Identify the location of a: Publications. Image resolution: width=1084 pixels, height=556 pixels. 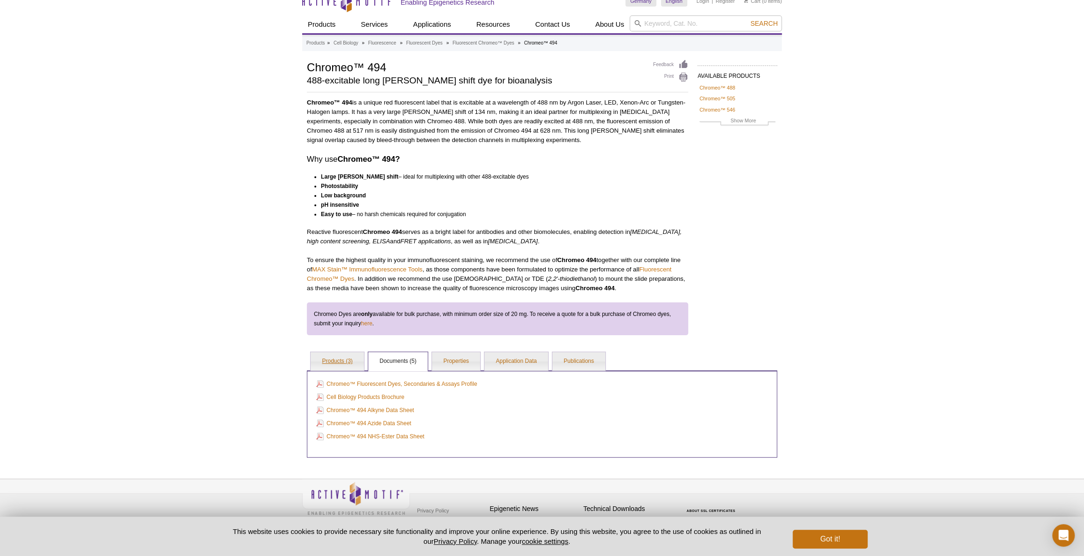
(578, 361).